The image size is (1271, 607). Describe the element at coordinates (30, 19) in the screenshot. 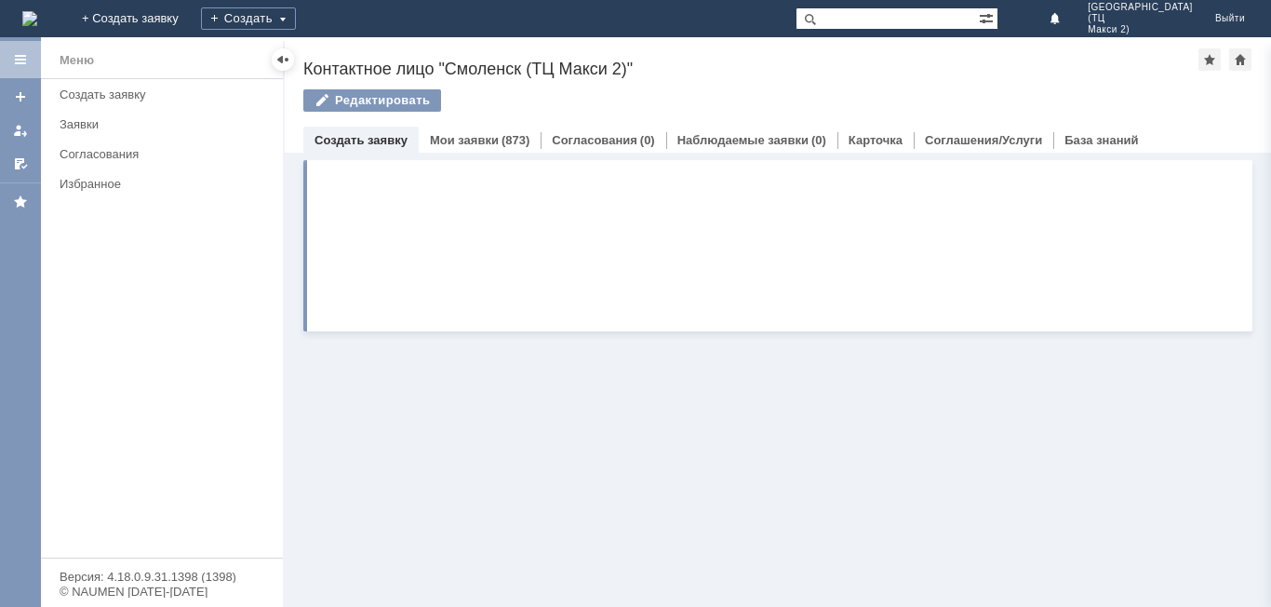

I see `img: logo` at that location.